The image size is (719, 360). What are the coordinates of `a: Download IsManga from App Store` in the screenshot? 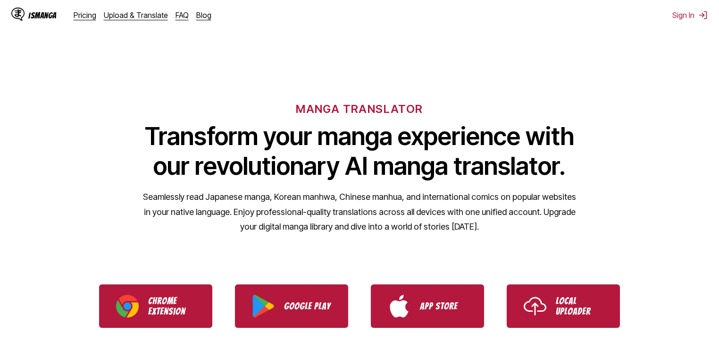 It's located at (427, 306).